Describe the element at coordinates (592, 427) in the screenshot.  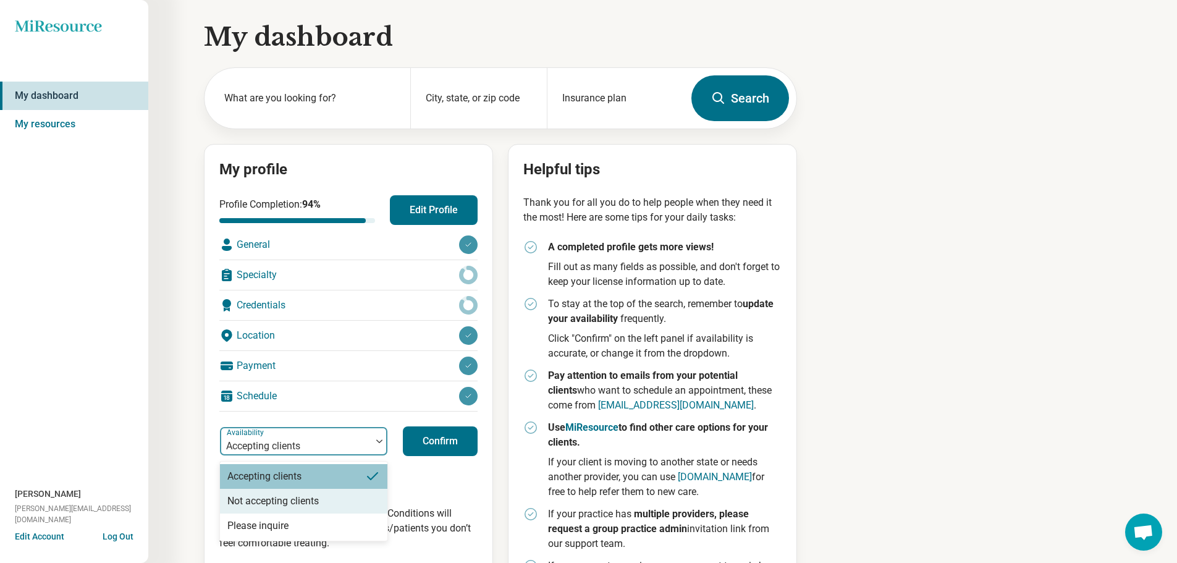
I see `a: MiResource` at that location.